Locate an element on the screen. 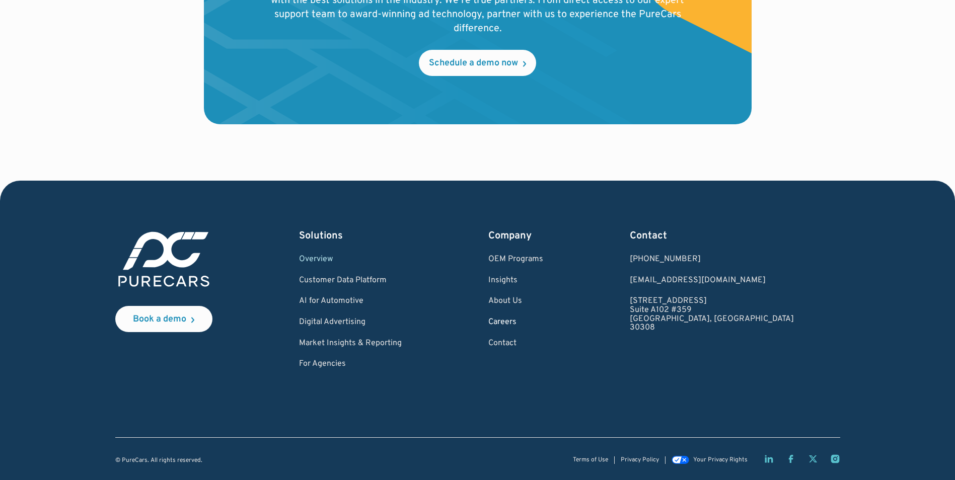 This screenshot has height=480, width=955. a: Schedule a demo now is located at coordinates (477, 63).